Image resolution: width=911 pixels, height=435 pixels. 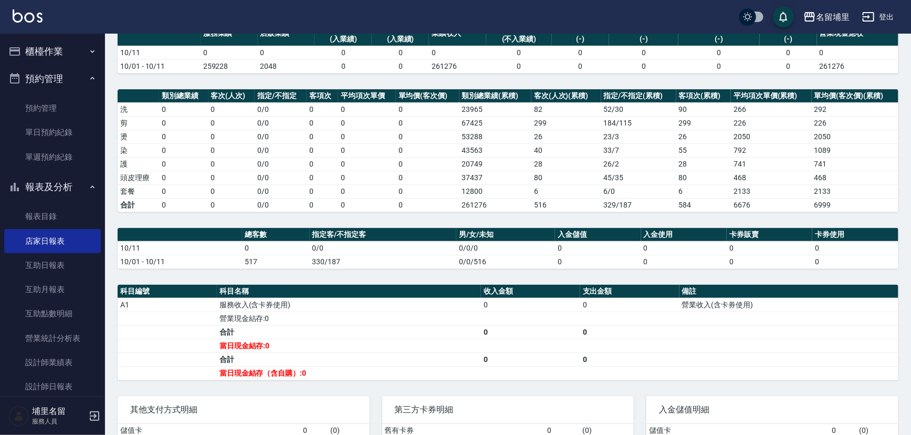 What do you see at coordinates (322, 96) in the screenshot?
I see `th: 客項次` at bounding box center [322, 96].